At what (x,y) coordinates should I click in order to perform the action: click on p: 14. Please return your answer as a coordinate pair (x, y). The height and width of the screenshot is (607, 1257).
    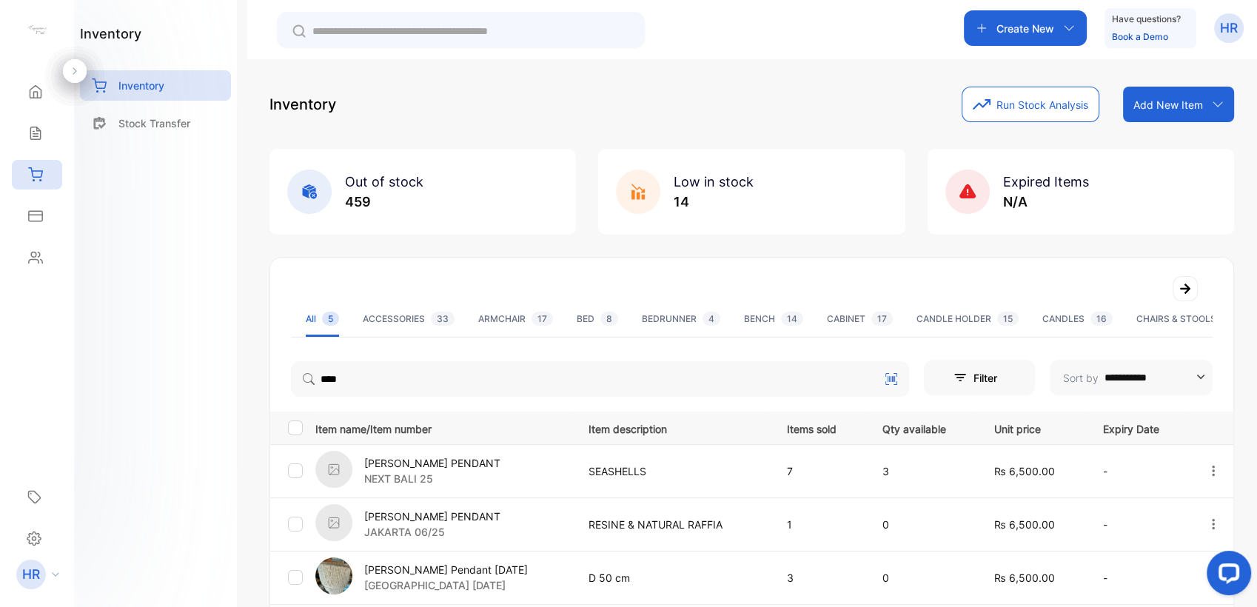
    Looking at the image, I should click on (714, 201).